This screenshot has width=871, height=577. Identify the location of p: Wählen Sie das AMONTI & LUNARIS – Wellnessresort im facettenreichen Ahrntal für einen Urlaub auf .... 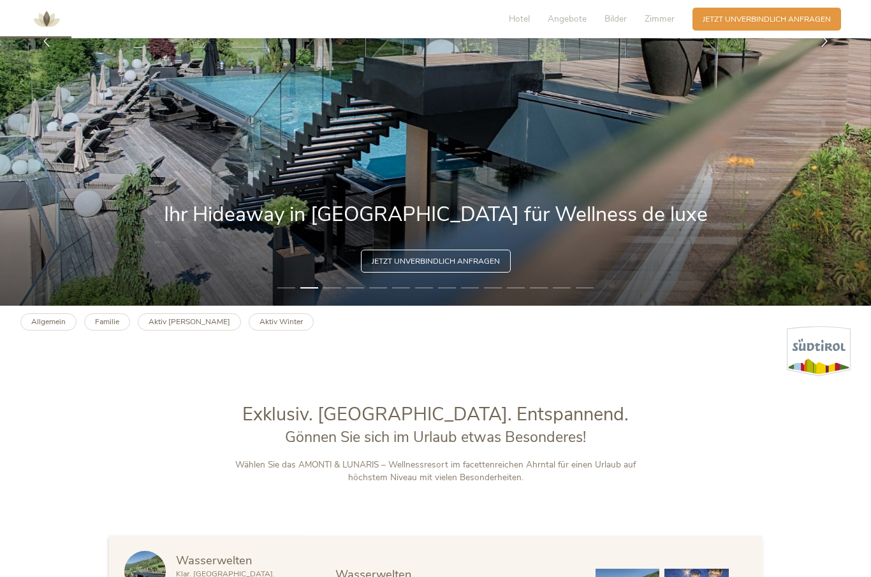
(435, 472).